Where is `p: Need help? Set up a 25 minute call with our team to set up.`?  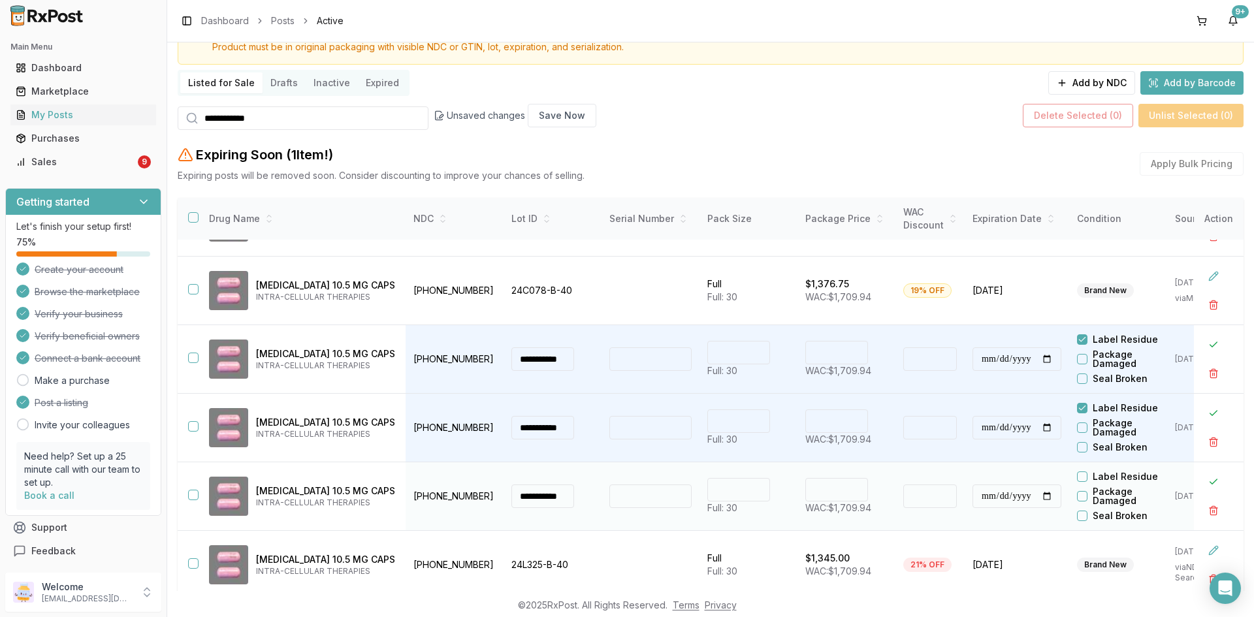
p: Need help? Set up a 25 minute call with our team to set up. is located at coordinates (83, 470).